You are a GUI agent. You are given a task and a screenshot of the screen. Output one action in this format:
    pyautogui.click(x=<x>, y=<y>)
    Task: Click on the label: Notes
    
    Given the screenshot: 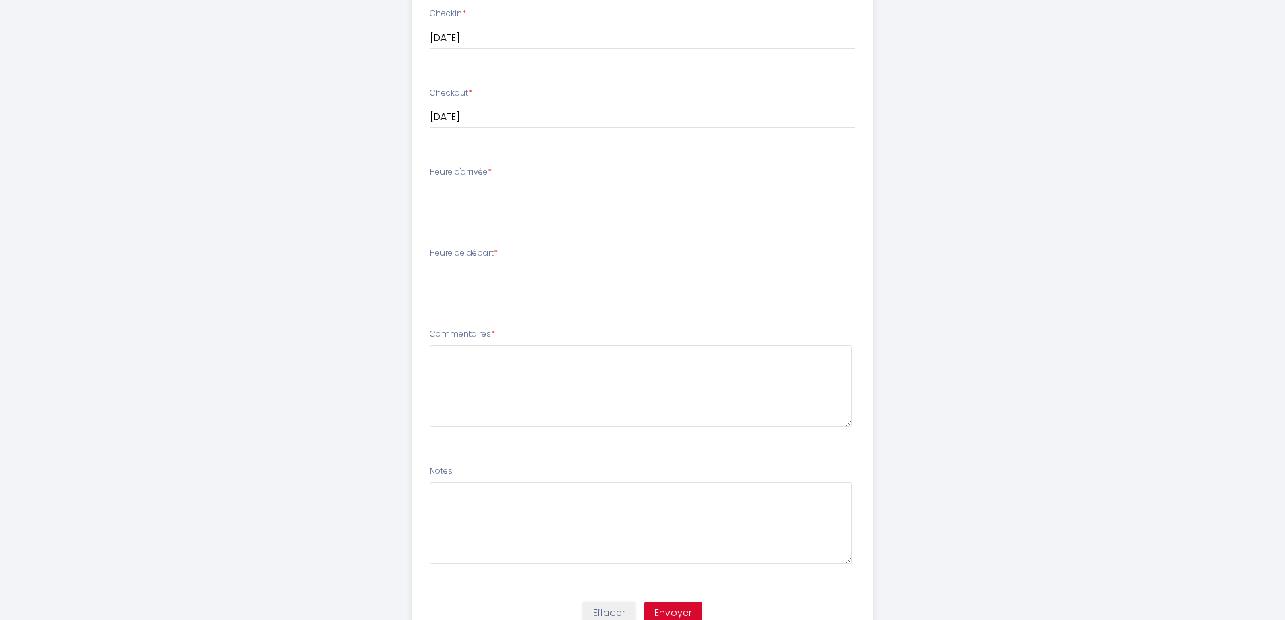 What is the action you would take?
    pyautogui.click(x=441, y=471)
    